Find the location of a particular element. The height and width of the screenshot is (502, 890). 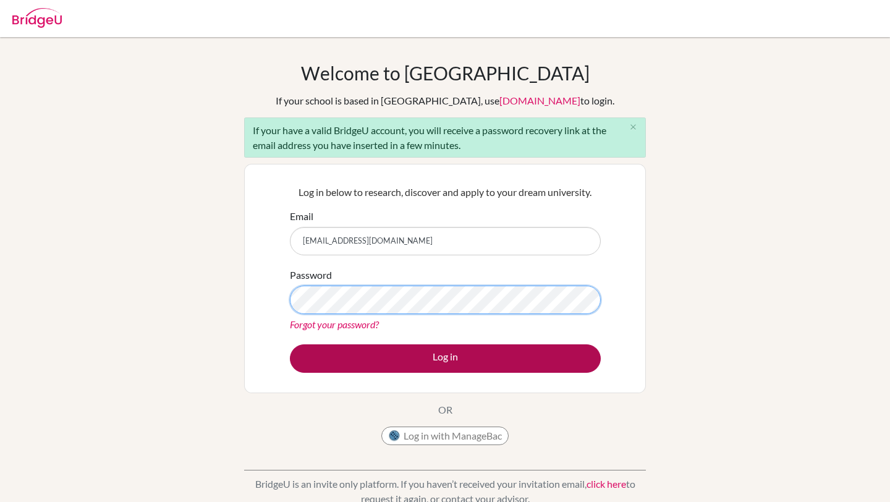

div: If your have a valid BridgeU account, you will receive a password recovery link at the email addr... is located at coordinates (445, 137).